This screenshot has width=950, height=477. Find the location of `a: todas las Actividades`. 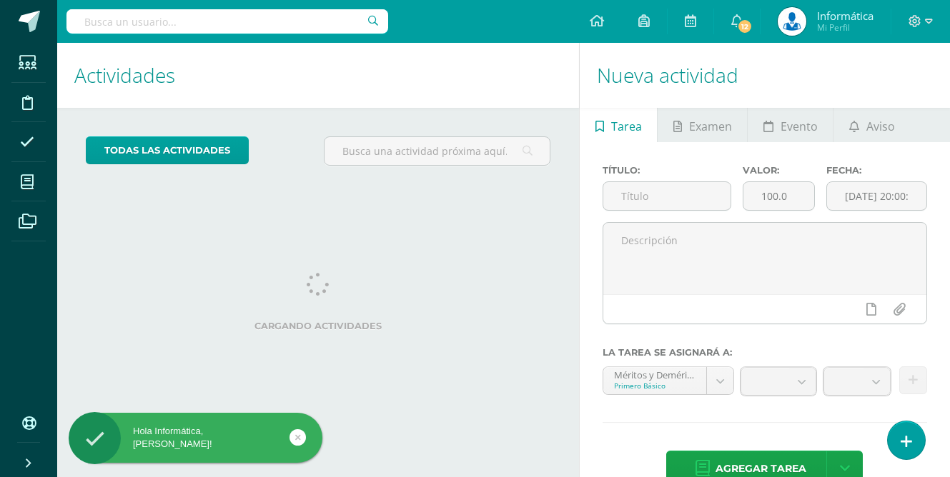

a: todas las Actividades is located at coordinates (167, 150).